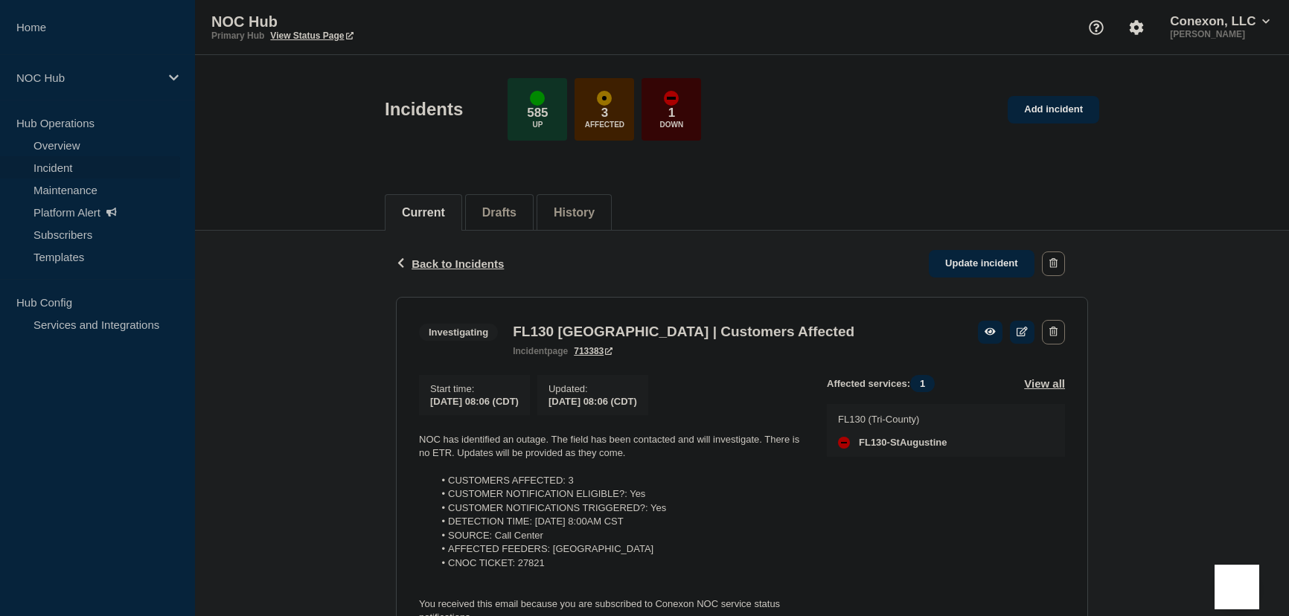  Describe the element at coordinates (604, 124) in the screenshot. I see `p: Affected` at that location.